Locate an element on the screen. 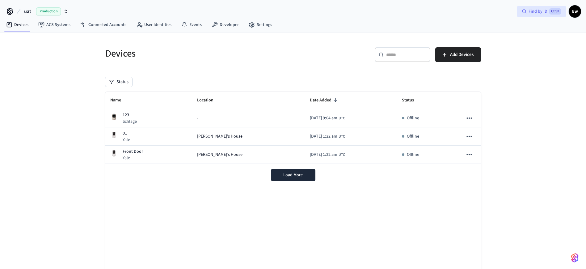 Image resolution: width=586 pixels, height=269 pixels. span: Ew is located at coordinates (575, 11).